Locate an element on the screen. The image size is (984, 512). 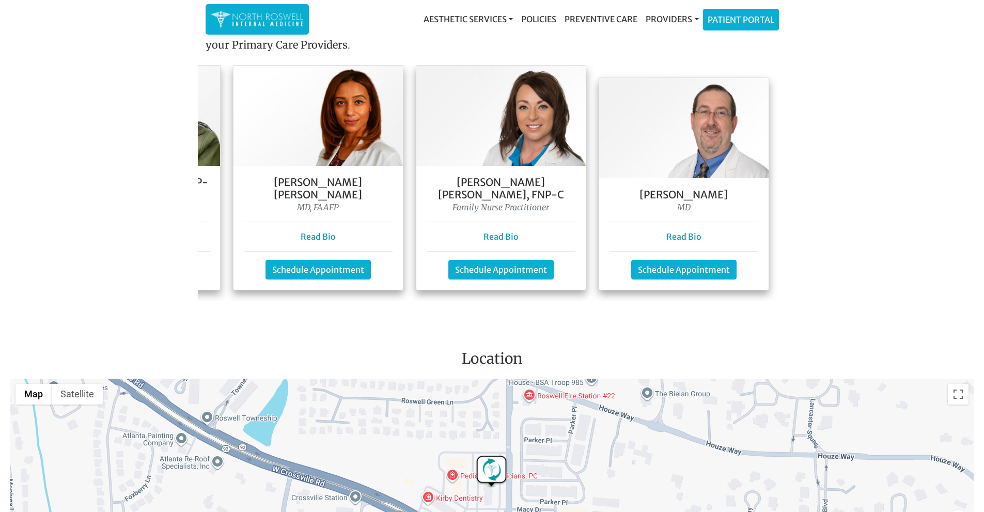
a: Patient Portal is located at coordinates (740, 20).